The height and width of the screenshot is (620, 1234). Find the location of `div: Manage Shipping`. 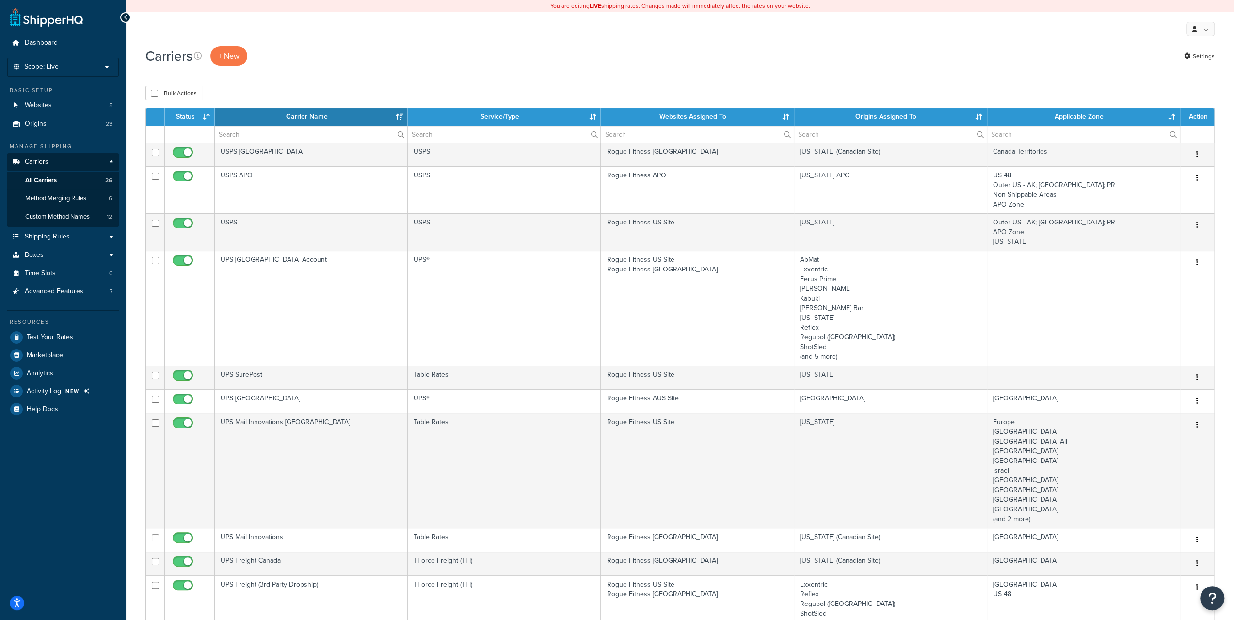

div: Manage Shipping is located at coordinates (63, 146).